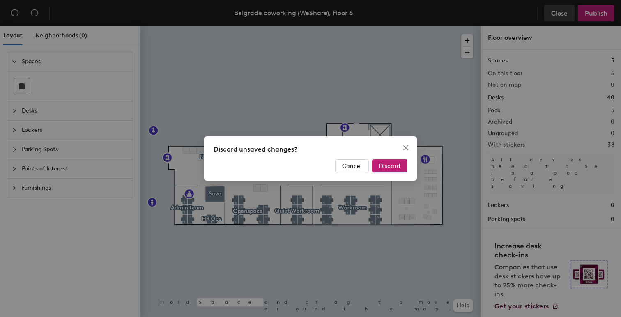 This screenshot has height=317, width=621. Describe the element at coordinates (406, 148) in the screenshot. I see `button: Close` at that location.